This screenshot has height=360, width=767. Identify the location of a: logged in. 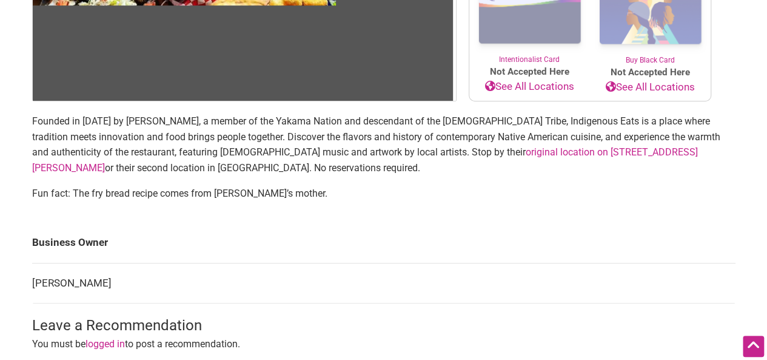
(105, 343).